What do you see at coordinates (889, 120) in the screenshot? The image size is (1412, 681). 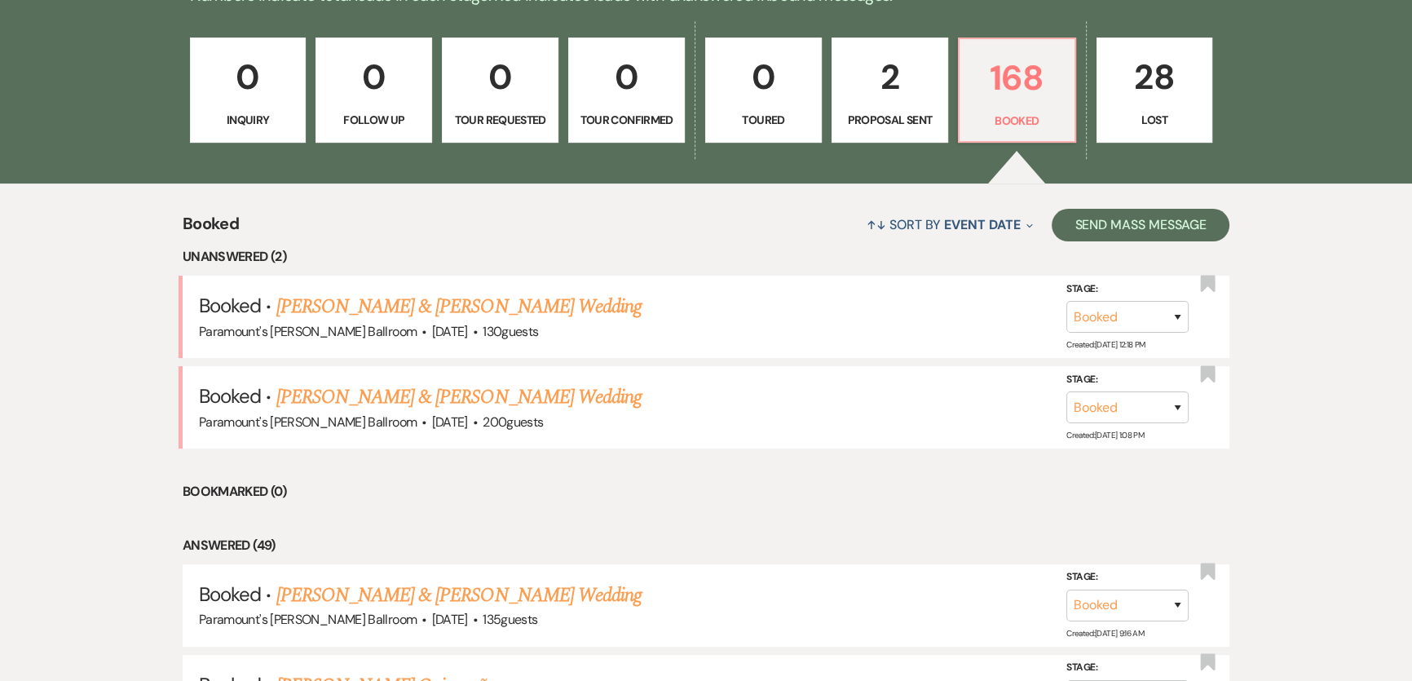 I see `p: Proposal Sent` at bounding box center [889, 120].